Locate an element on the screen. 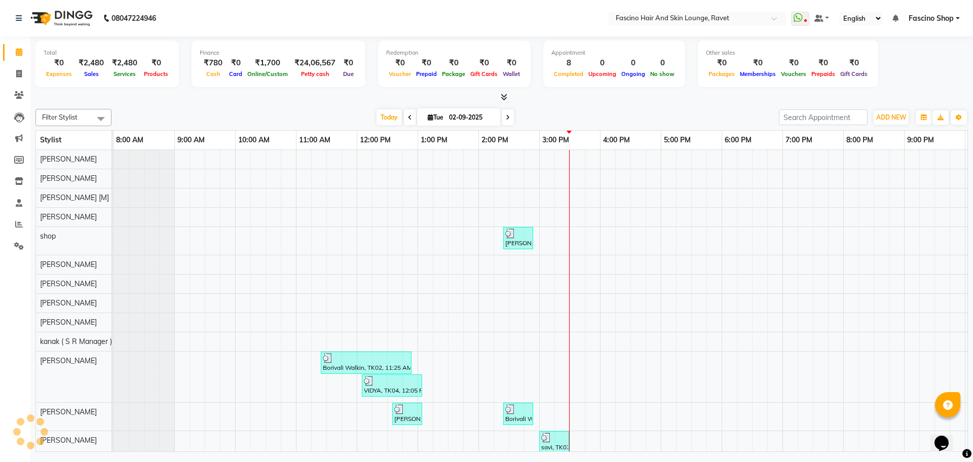 This screenshot has height=462, width=973. a: 6:00 PM is located at coordinates (738, 140).